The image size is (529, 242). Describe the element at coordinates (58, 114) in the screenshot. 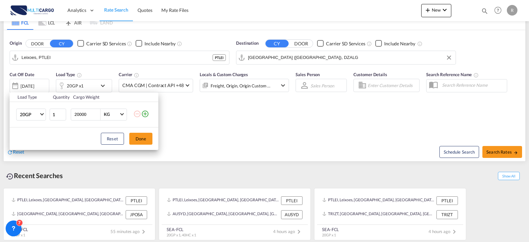

I see `input: Qty` at that location.